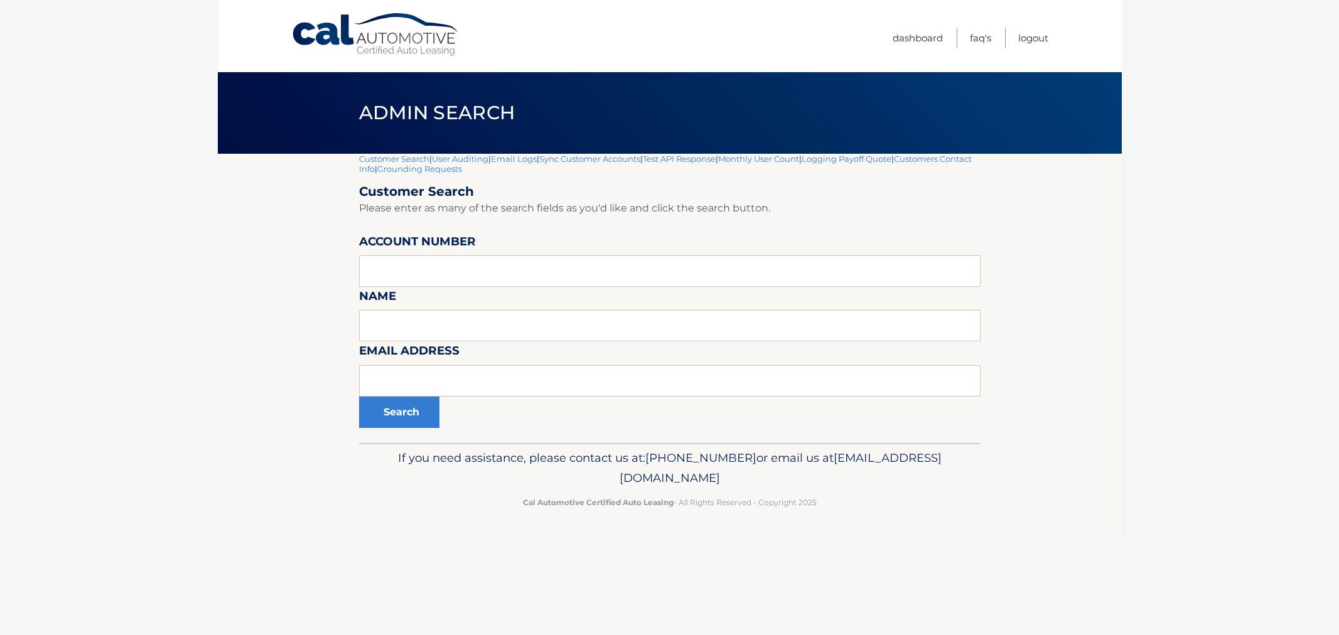 This screenshot has height=635, width=1339. I want to click on a: Dashboard, so click(918, 38).